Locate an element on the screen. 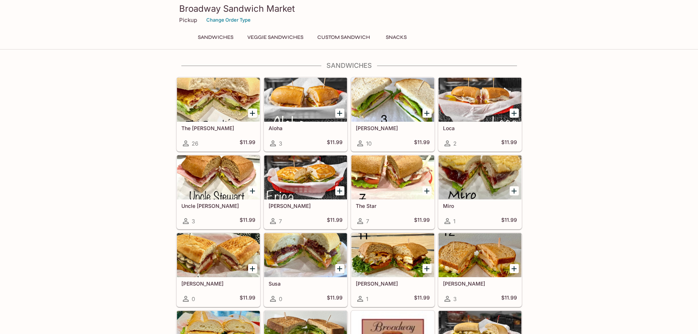 Image resolution: width=698 pixels, height=334 pixels. button: Add Susa is located at coordinates (340, 268).